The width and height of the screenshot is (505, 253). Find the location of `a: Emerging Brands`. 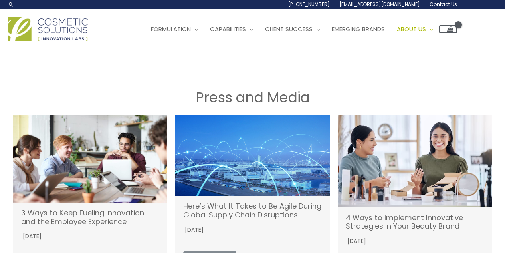

a: Emerging Brands is located at coordinates (358, 29).